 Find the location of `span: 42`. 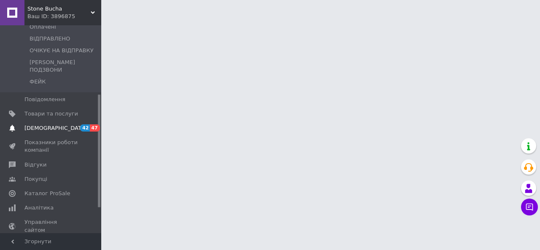

span: 42 is located at coordinates (85, 128).